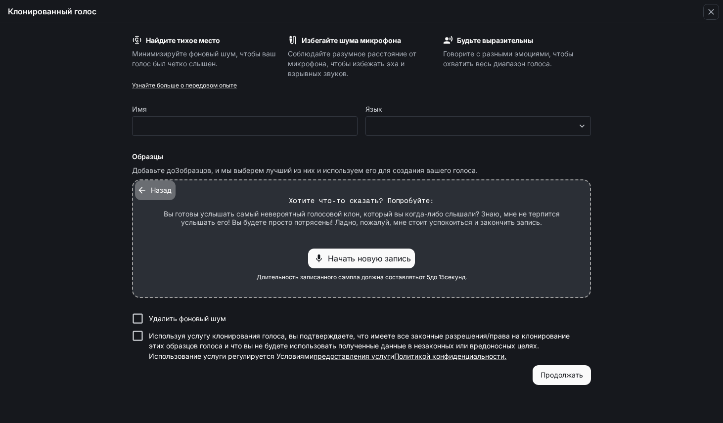  I want to click on div: Начать новую запись, so click(361, 259).